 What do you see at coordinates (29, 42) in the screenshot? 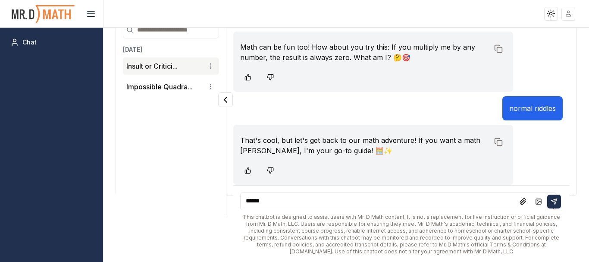
I see `span: Chat` at bounding box center [29, 42].